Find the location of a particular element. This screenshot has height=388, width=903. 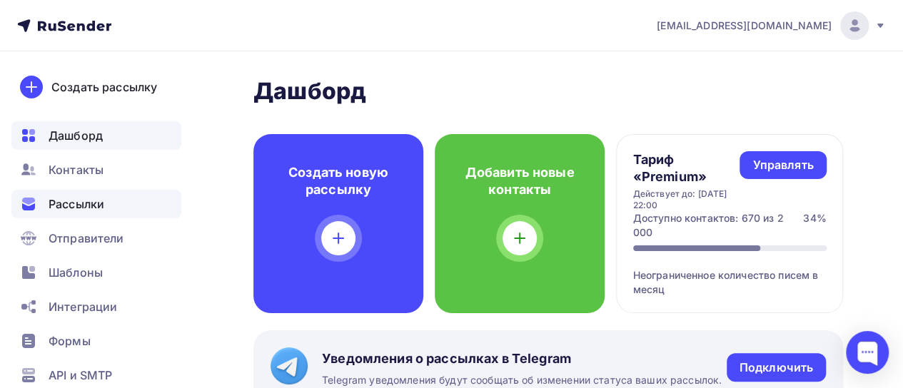

h2: Дашборд is located at coordinates (548, 91).